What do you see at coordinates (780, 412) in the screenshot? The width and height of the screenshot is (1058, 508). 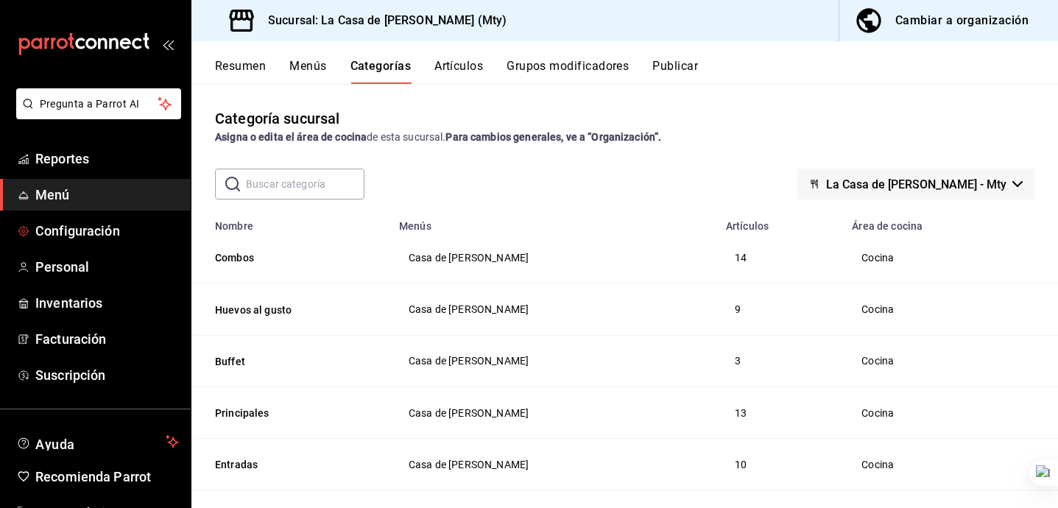 I see `td: 13` at bounding box center [780, 412].